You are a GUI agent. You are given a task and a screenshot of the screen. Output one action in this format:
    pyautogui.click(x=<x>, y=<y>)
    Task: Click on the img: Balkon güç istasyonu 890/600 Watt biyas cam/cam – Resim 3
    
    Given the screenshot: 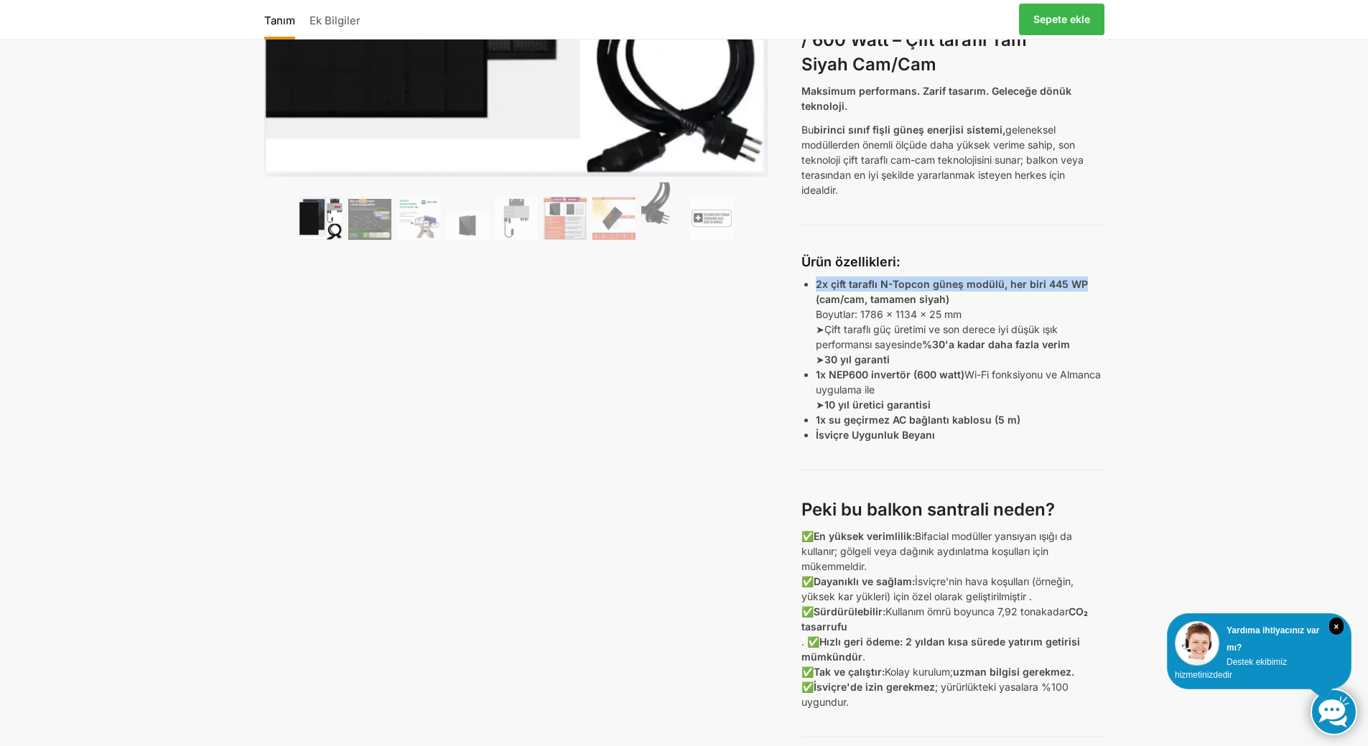 What is the action you would take?
    pyautogui.click(x=419, y=218)
    